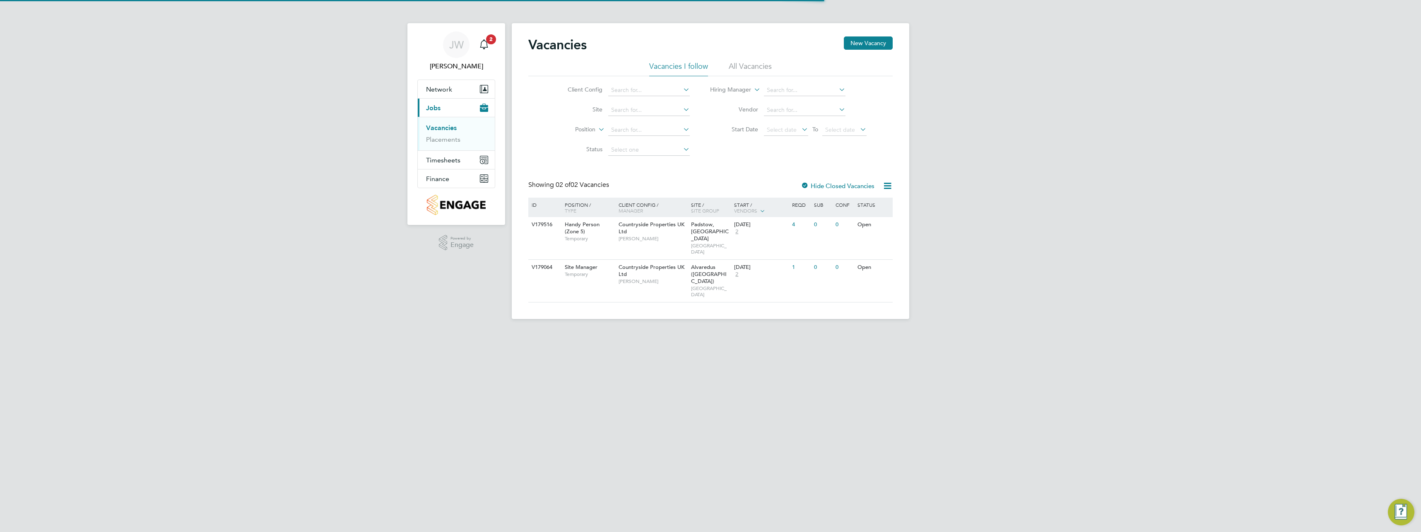  What do you see at coordinates (705, 210) in the screenshot?
I see `span: Site Group` at bounding box center [705, 210].